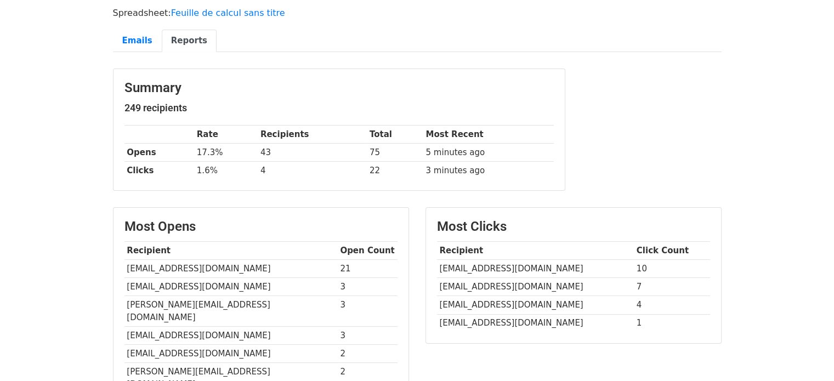 The image size is (834, 381). What do you see at coordinates (489, 134) in the screenshot?
I see `th: Most Recent` at bounding box center [489, 134].